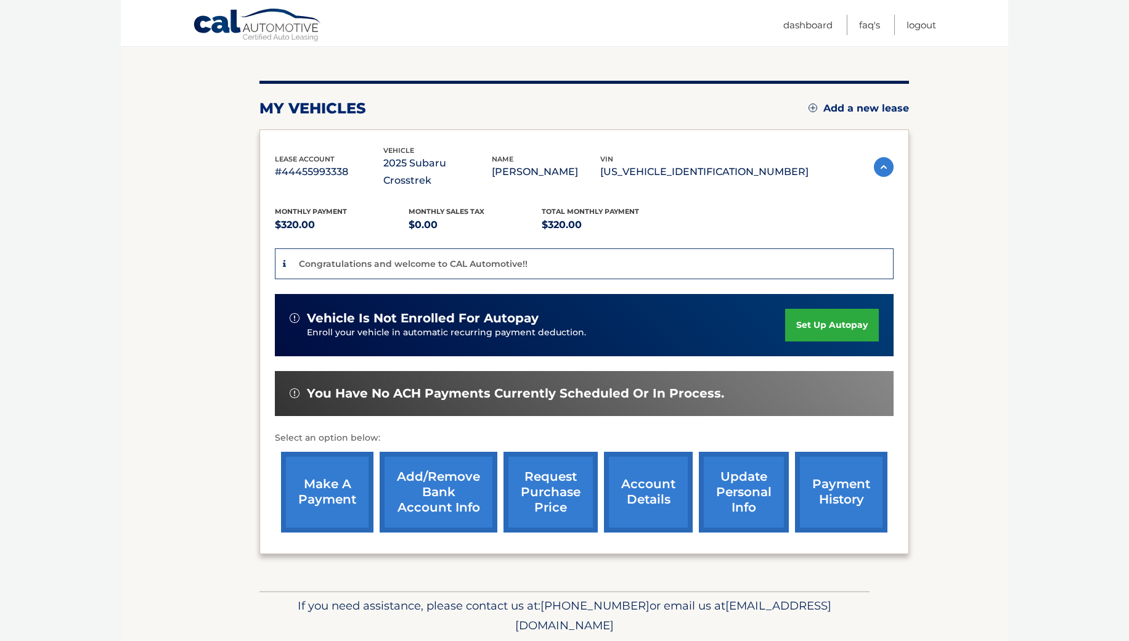 The image size is (1129, 641). Describe the element at coordinates (313, 109) in the screenshot. I see `h2: my vehicles` at that location.